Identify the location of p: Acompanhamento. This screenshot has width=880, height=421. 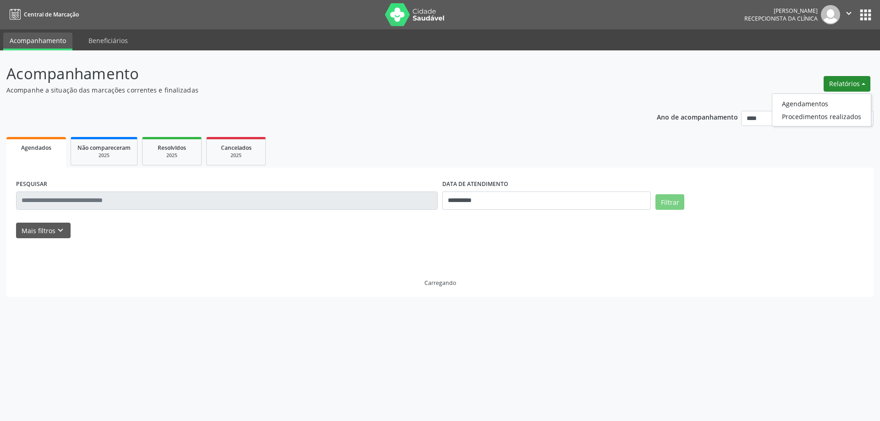
(310, 74).